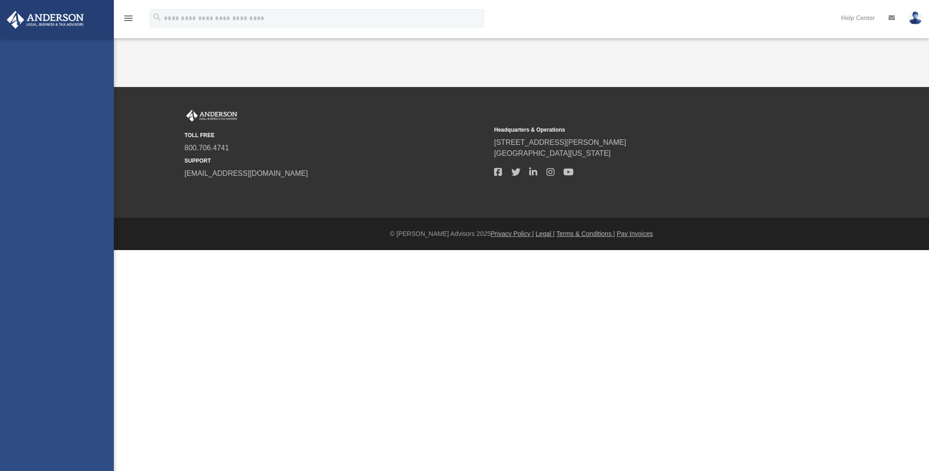  What do you see at coordinates (545, 234) in the screenshot?
I see `a: Legal |` at bounding box center [545, 234].